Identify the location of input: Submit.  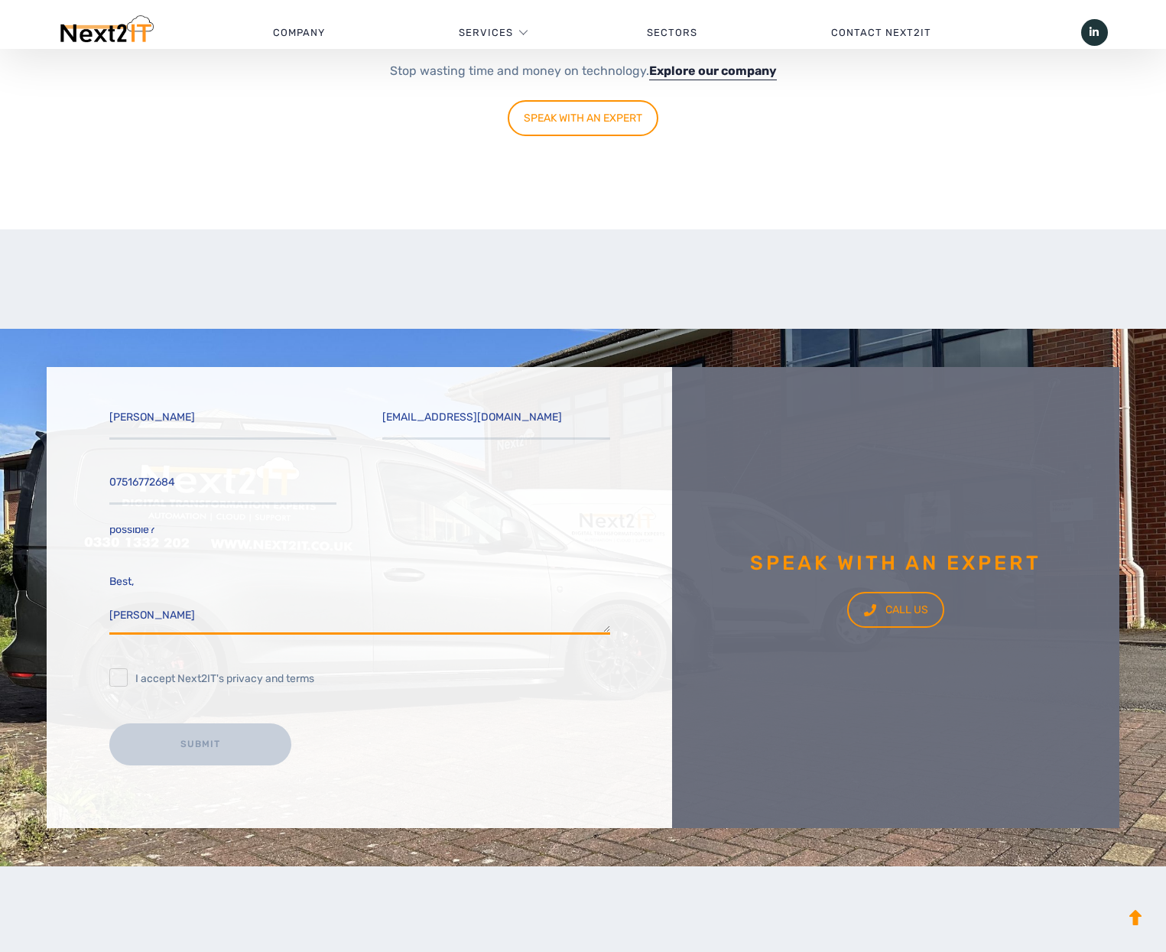
(200, 744).